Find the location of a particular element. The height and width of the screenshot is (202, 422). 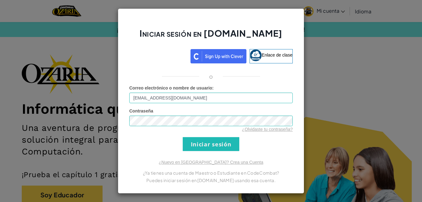

img: classlink-logo-small.png is located at coordinates (256, 55).